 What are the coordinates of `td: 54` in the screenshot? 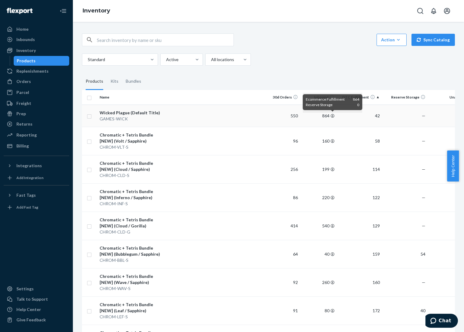 It's located at (405, 254).